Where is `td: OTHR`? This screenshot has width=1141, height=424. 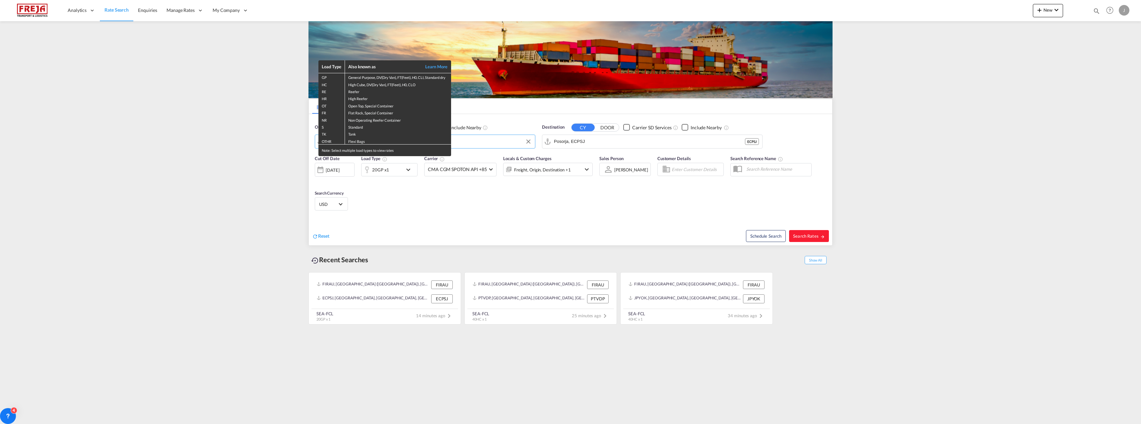 td: OTHR is located at coordinates (332, 141).